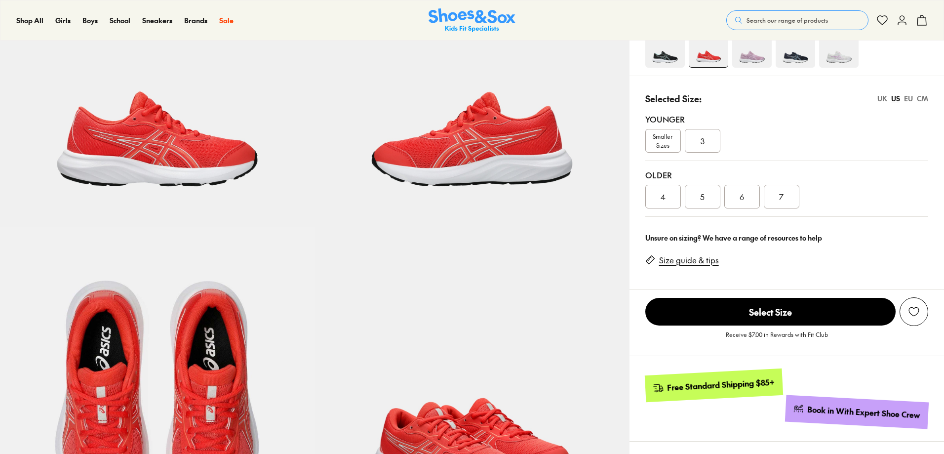  I want to click on div: Unsure on sizing? We have a range of resources to help, so click(787, 238).